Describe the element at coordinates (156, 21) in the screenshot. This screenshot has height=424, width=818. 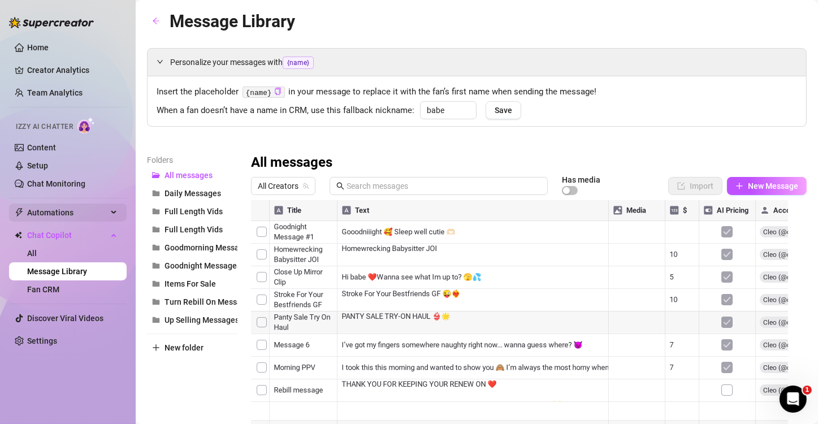
I see `span: arrow-left` at that location.